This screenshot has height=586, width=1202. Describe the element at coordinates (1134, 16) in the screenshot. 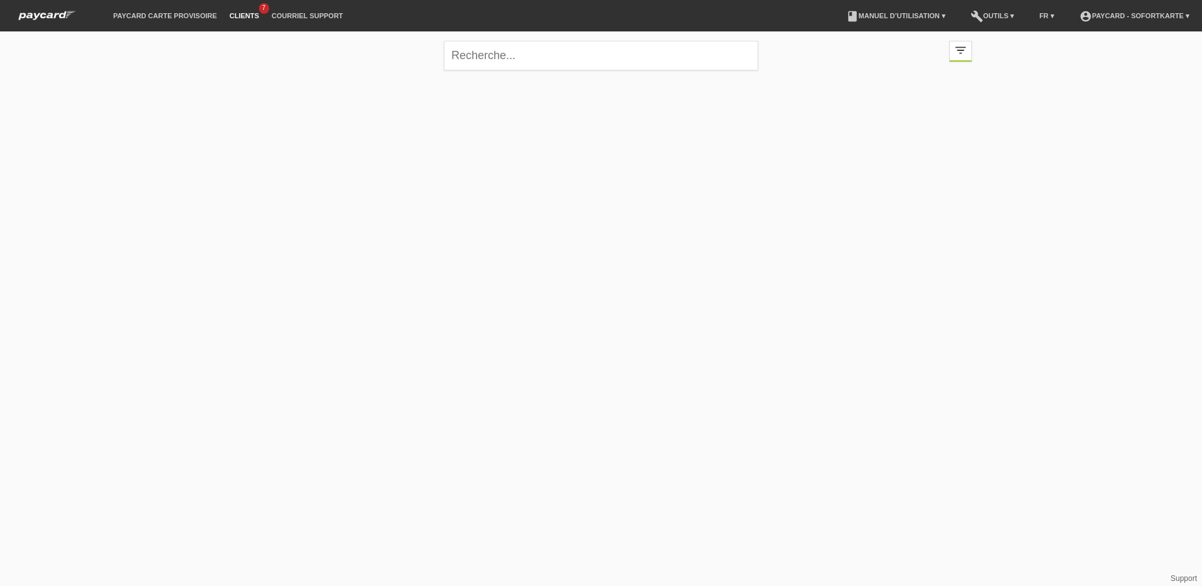

I see `a: account_circlepaycard - Sofortkarte ▾` at that location.